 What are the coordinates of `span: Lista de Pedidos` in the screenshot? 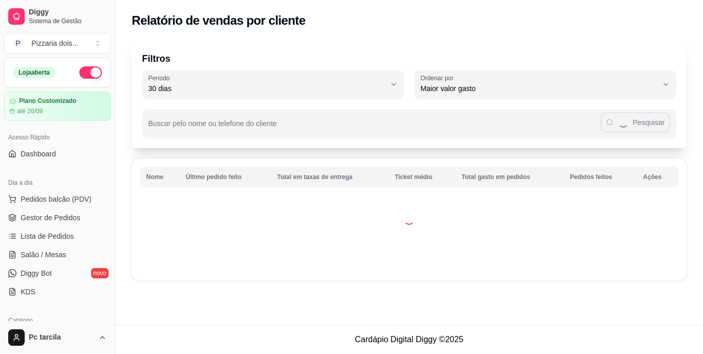 It's located at (47, 236).